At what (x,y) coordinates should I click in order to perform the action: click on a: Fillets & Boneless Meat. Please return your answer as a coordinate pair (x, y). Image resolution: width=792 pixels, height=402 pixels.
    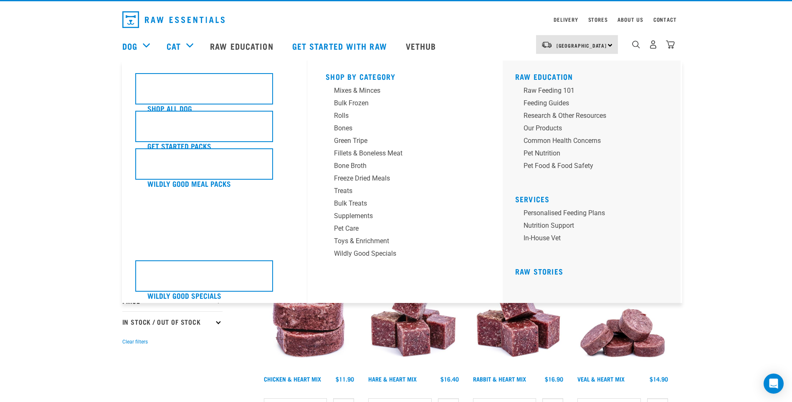
    Looking at the image, I should click on (405, 154).